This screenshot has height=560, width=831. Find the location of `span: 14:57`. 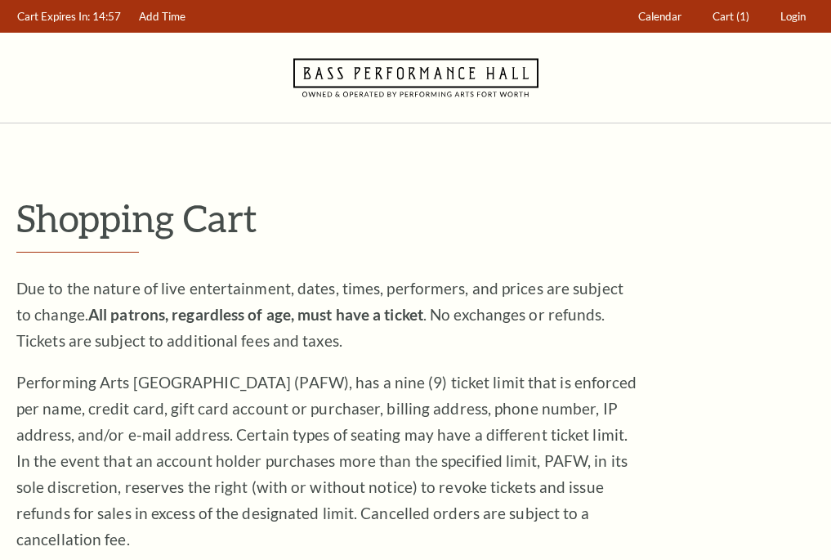

span: 14:57 is located at coordinates (106, 16).